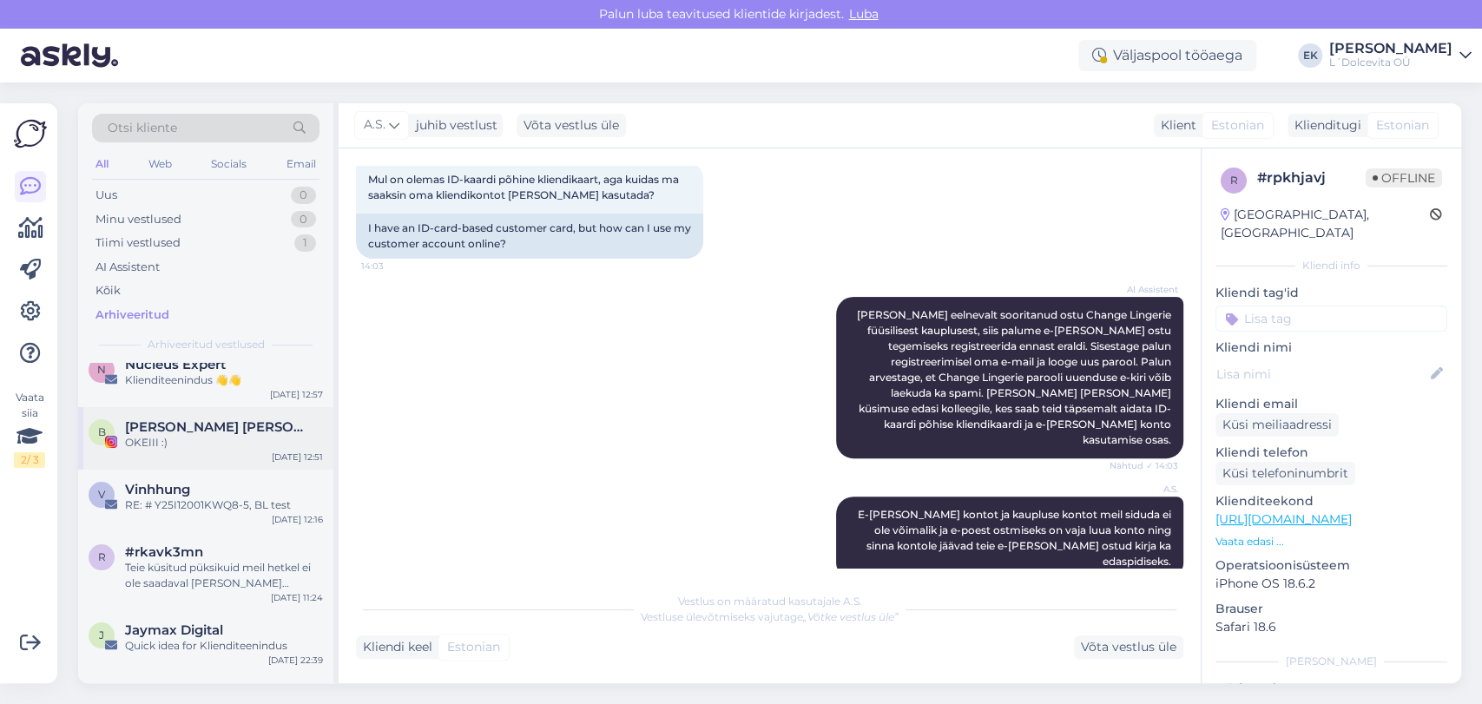 The height and width of the screenshot is (704, 1482). Describe the element at coordinates (142, 128) in the screenshot. I see `span: Otsi kliente` at that location.